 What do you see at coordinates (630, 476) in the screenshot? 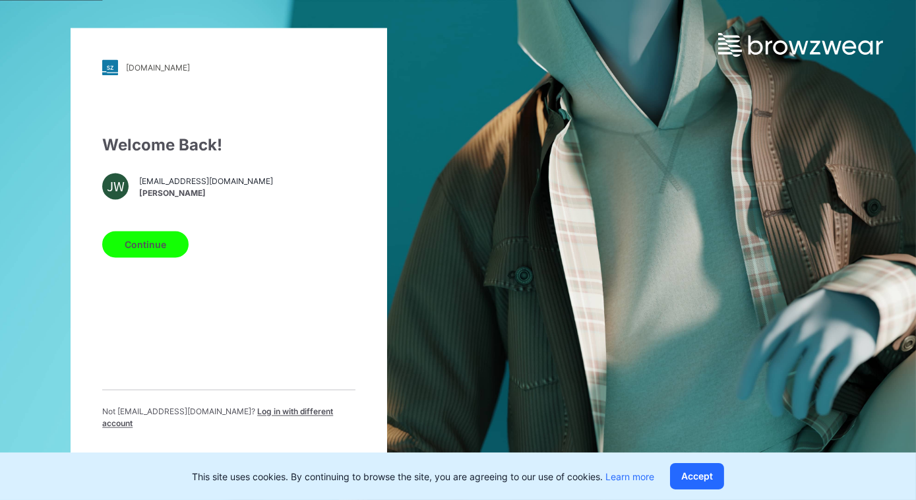
I see `a: Learn more` at bounding box center [630, 476].